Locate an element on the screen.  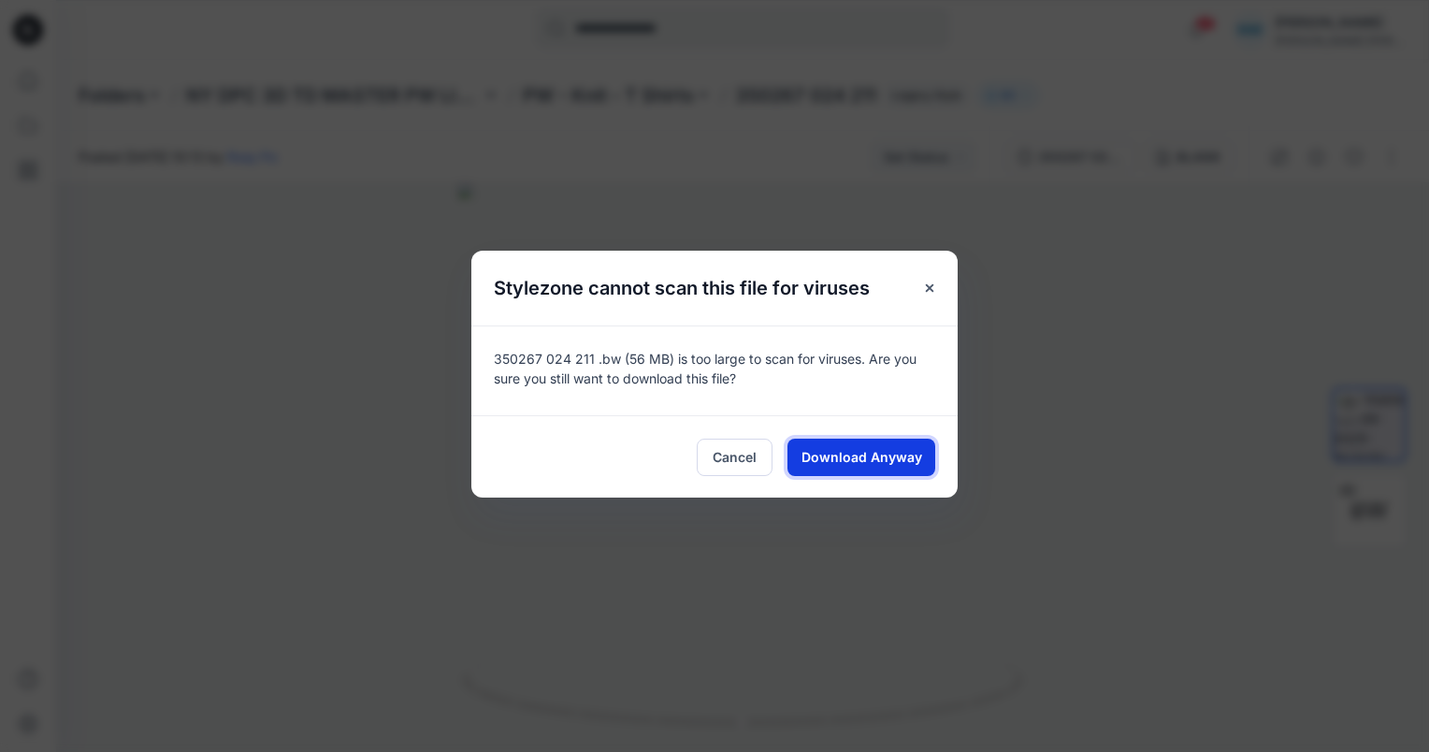
div: 350267 024 211 .bw (56 MB) is too large to scan for viruses. Are you sure you still want to downl... is located at coordinates (715, 370).